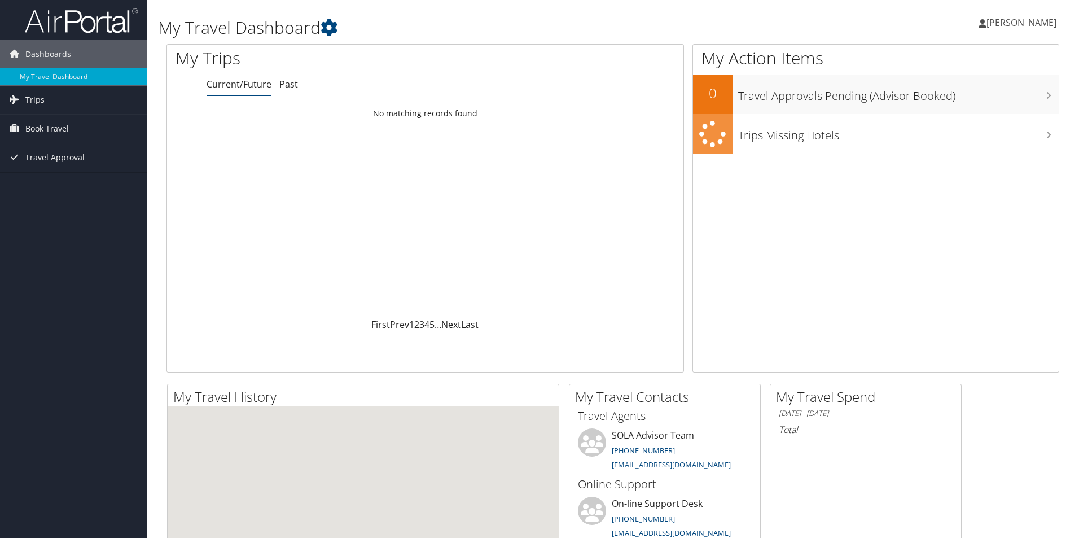 Image resolution: width=1079 pixels, height=538 pixels. What do you see at coordinates (898, 93) in the screenshot?
I see `h3: Travel Approvals Pending (Advisor Booked)` at bounding box center [898, 93].